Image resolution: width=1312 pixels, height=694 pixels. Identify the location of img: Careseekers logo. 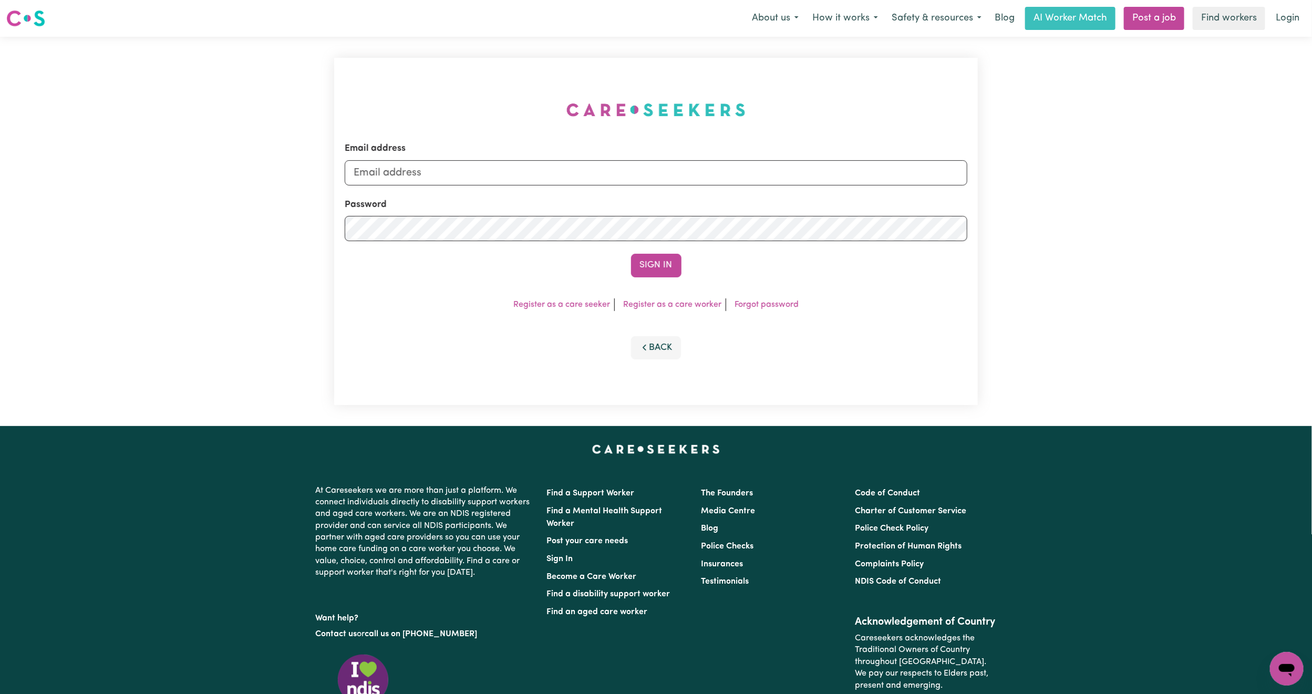
(26, 18).